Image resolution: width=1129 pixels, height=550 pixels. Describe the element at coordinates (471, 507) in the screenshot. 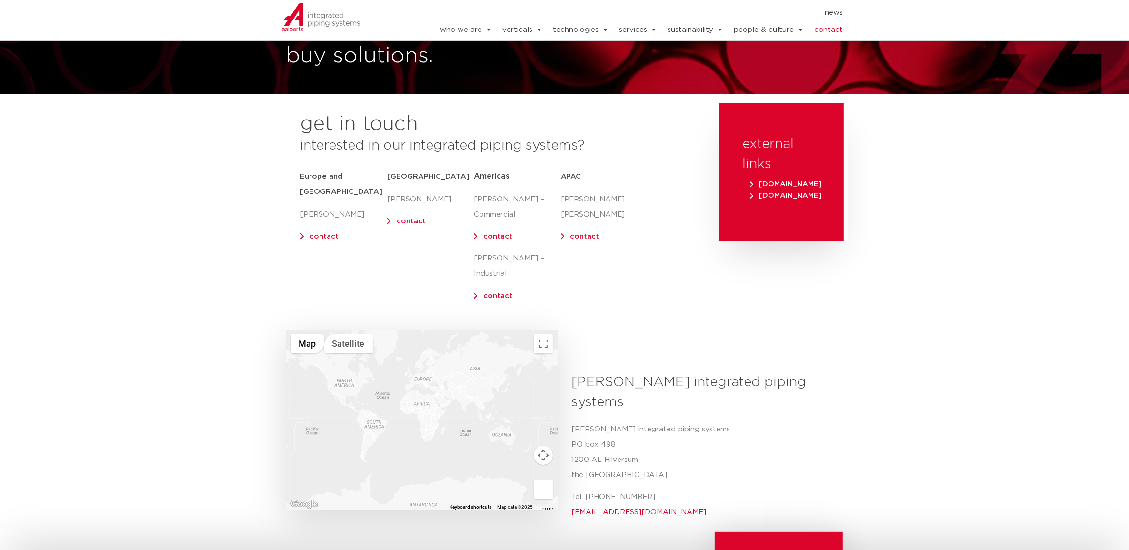

I see `button: Keyboard shortcuts` at that location.